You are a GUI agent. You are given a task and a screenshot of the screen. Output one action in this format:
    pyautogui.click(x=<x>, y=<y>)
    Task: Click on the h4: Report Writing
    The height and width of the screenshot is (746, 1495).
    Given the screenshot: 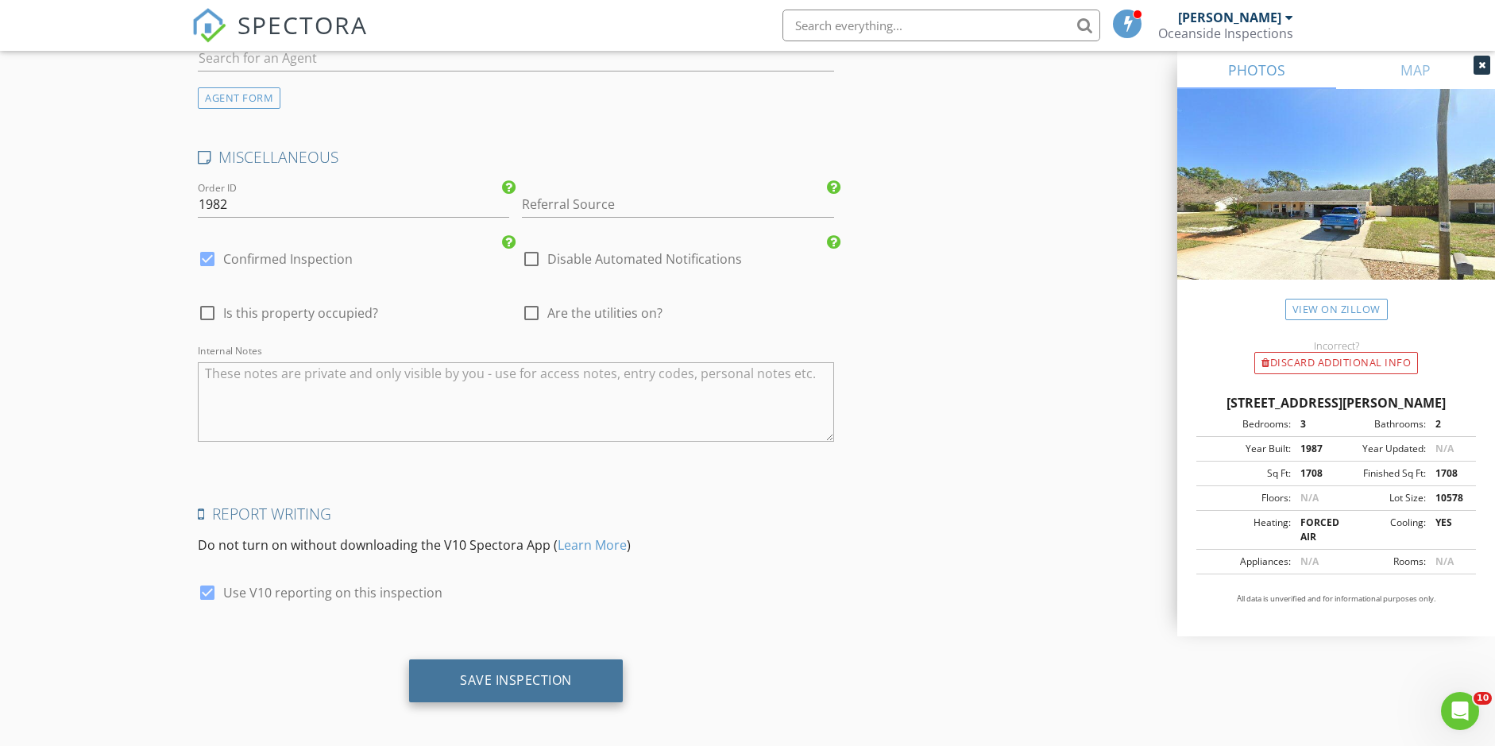 What is the action you would take?
    pyautogui.click(x=516, y=514)
    